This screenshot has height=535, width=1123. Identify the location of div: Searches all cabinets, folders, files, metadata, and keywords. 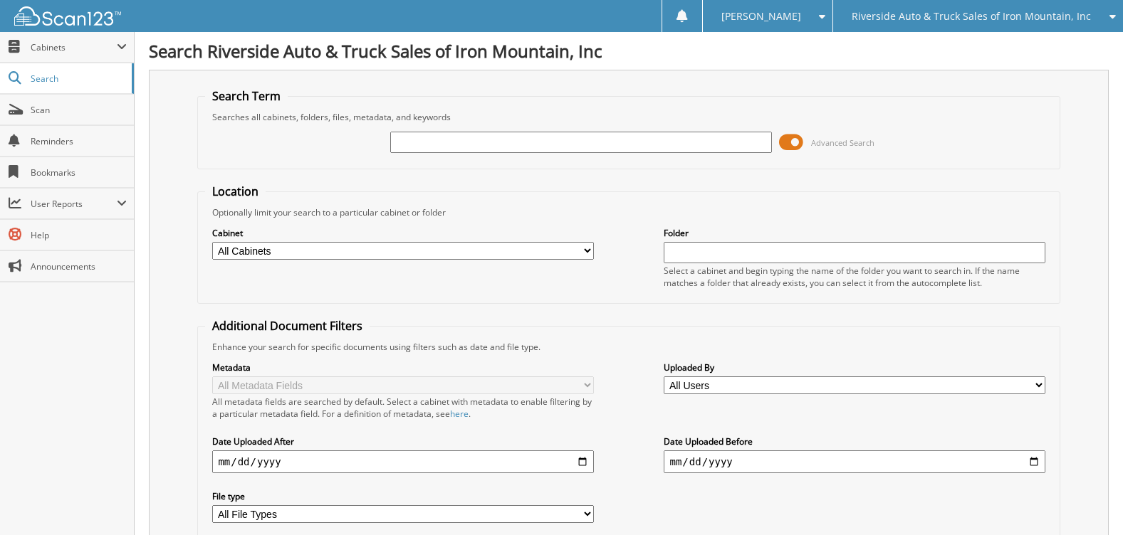
(628, 117).